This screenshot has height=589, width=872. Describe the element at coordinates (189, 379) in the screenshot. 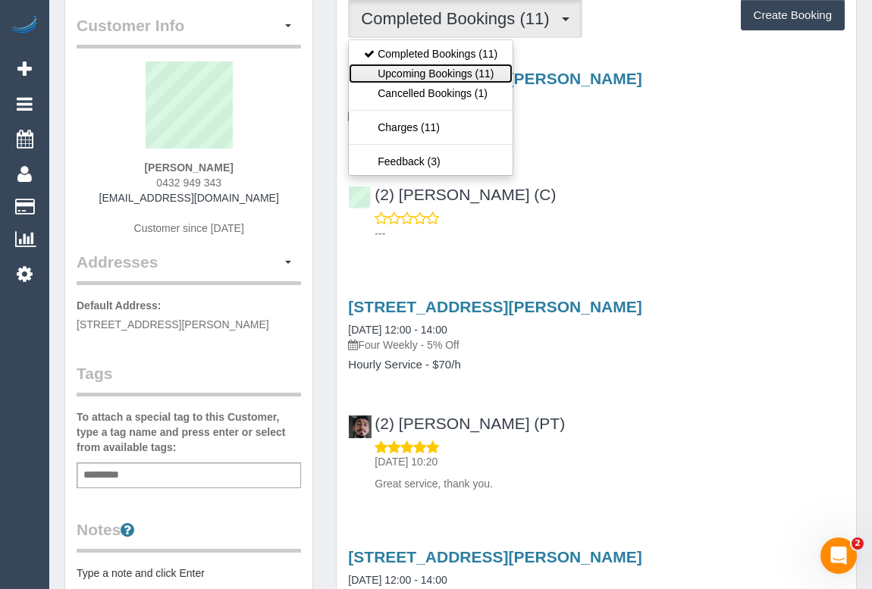

I see `legend: Tags` at that location.